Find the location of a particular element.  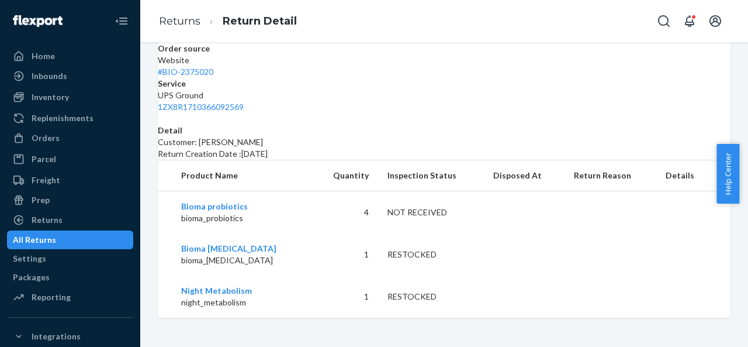

a: Inbounds is located at coordinates (70, 76).